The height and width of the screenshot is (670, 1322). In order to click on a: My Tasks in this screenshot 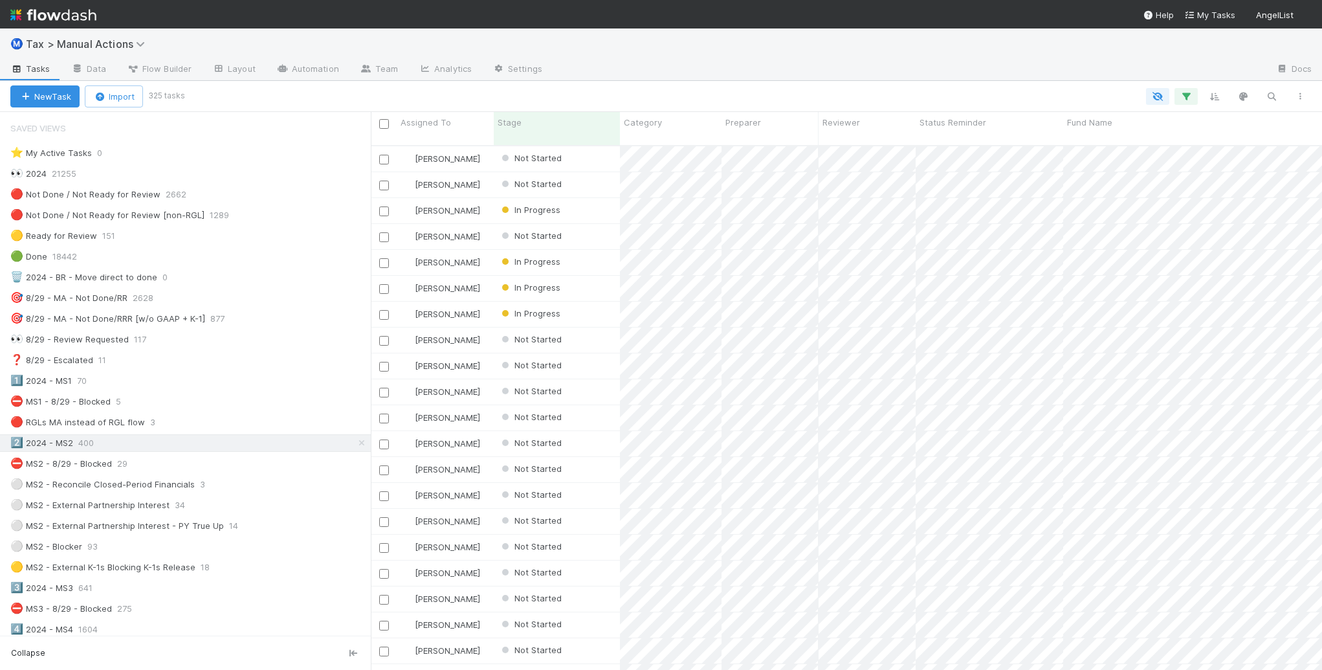, I will do `click(1209, 15)`.